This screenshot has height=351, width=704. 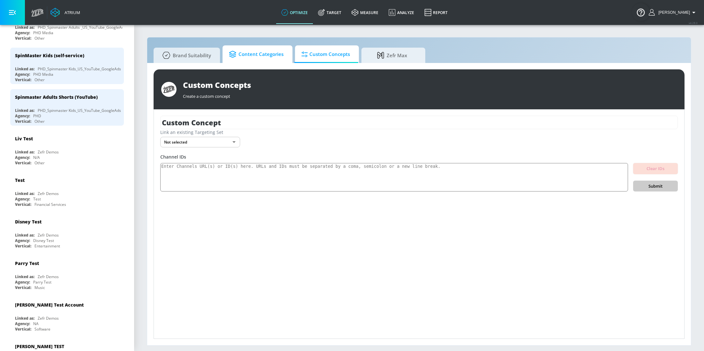 What do you see at coordinates (200, 142) in the screenshot?
I see `div: Not selected` at bounding box center [200, 142].